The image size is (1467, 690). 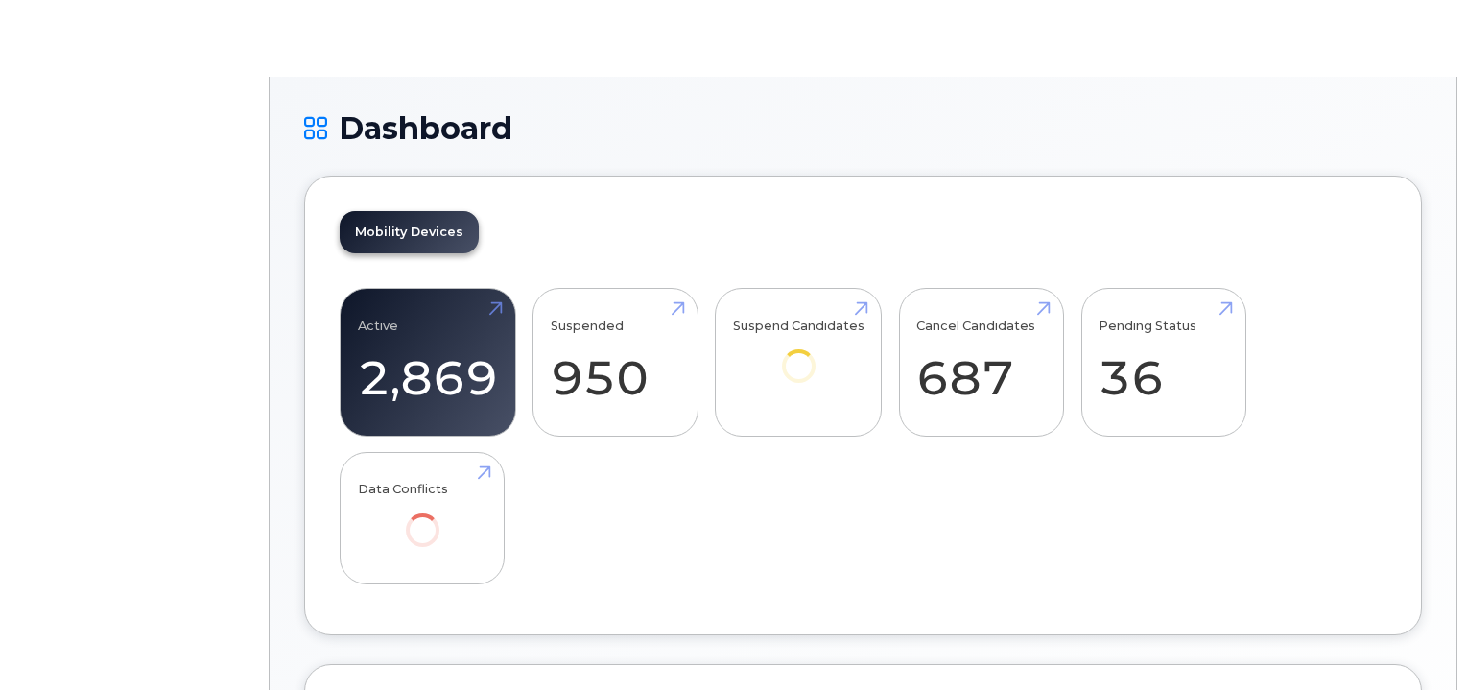 What do you see at coordinates (862, 128) in the screenshot?
I see `h1: Dashboard` at bounding box center [862, 128].